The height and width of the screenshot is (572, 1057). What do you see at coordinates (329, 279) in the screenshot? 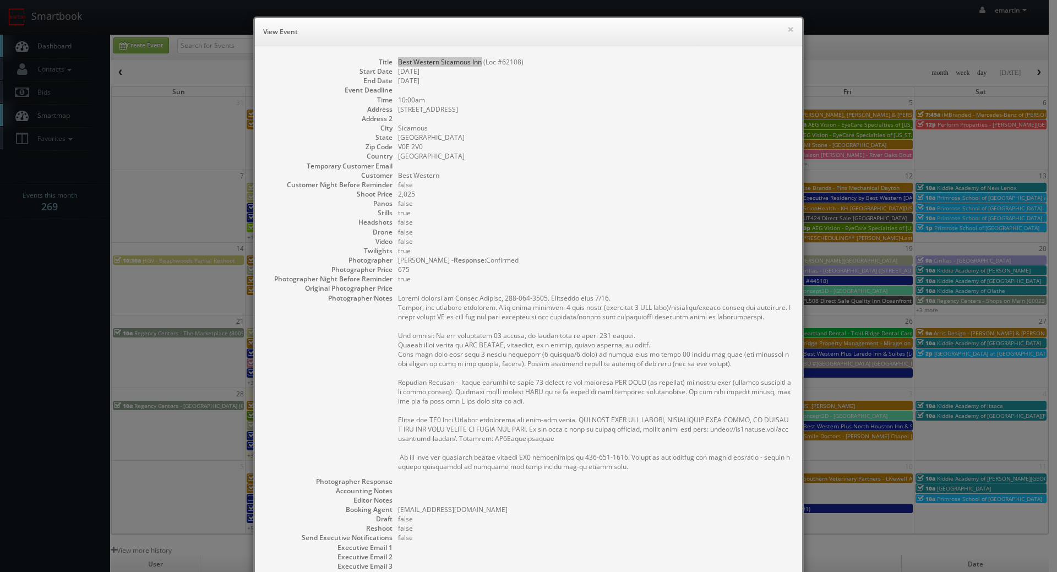
I see `dt: Photographer Night Before Reminder` at bounding box center [329, 279].